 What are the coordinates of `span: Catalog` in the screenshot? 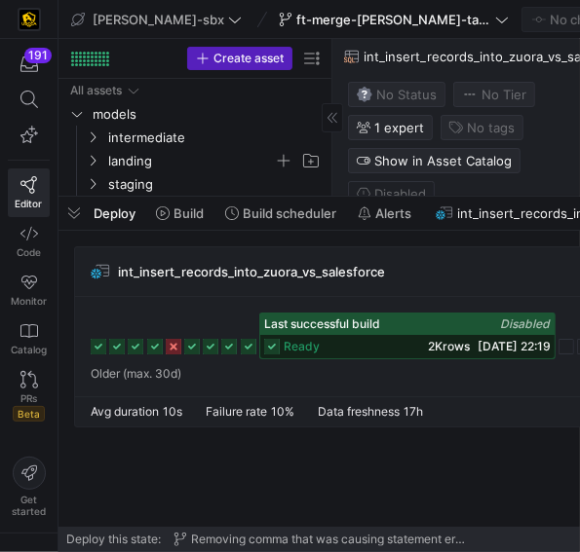 It's located at (28, 350).